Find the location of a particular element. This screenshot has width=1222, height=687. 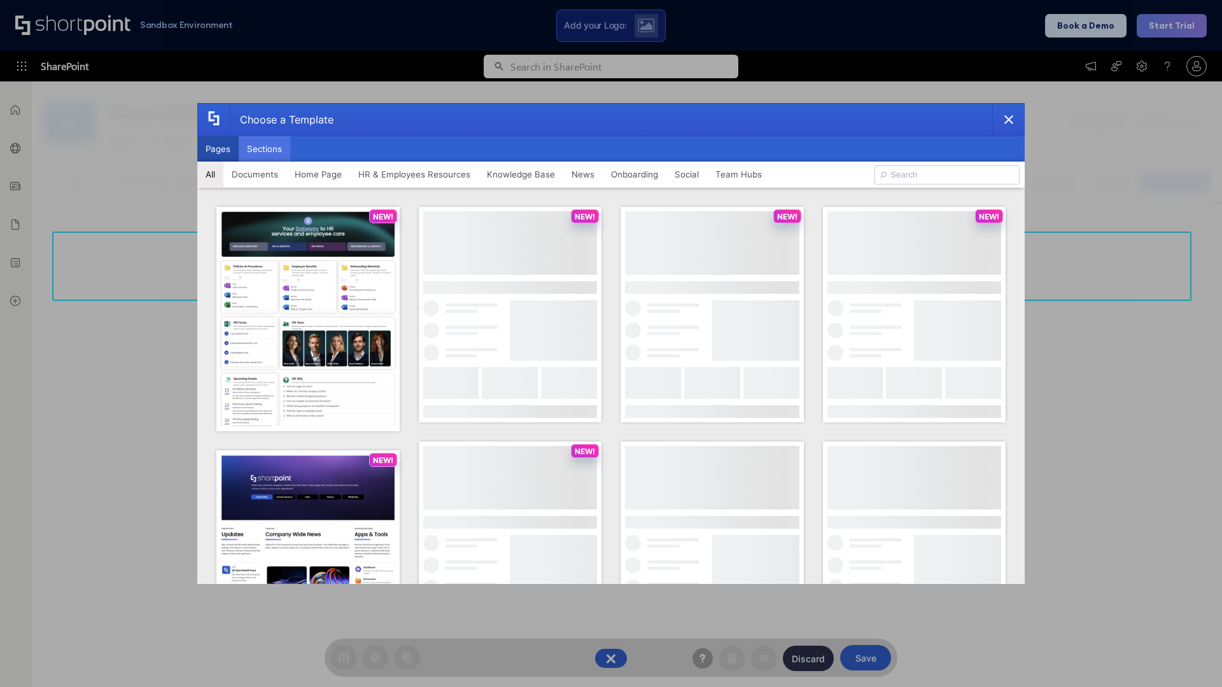

input: Search is located at coordinates (947, 175).